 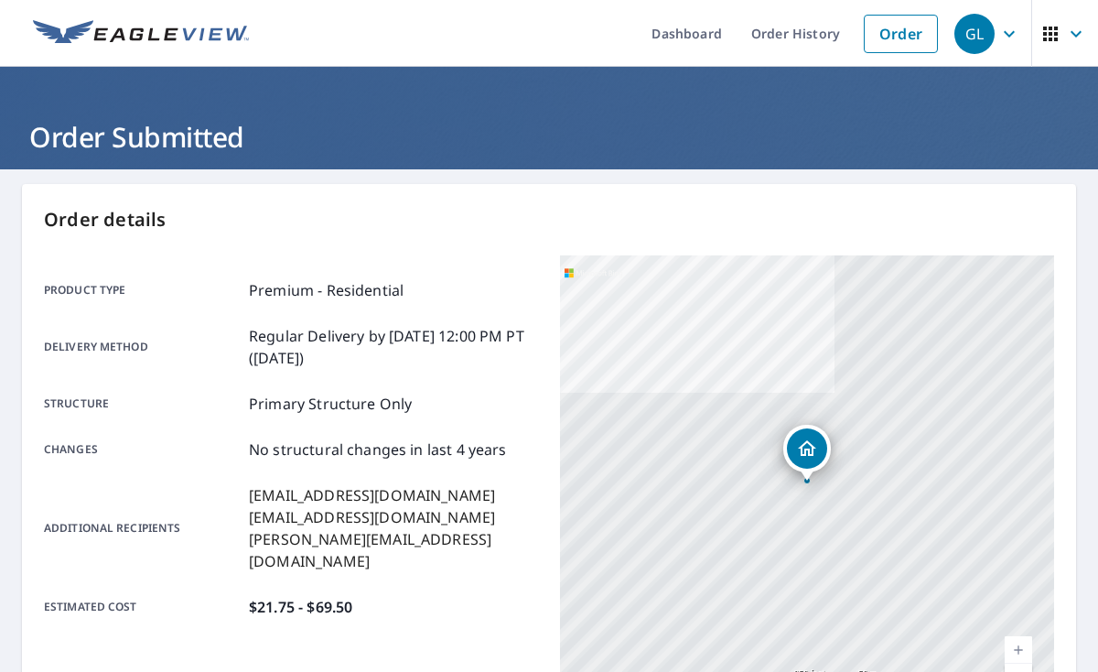 I want to click on div: Dropped pin, building 1, Residential property, 3035 Railroad Dr Clarks Summit, PA 18411, so click(x=807, y=453).